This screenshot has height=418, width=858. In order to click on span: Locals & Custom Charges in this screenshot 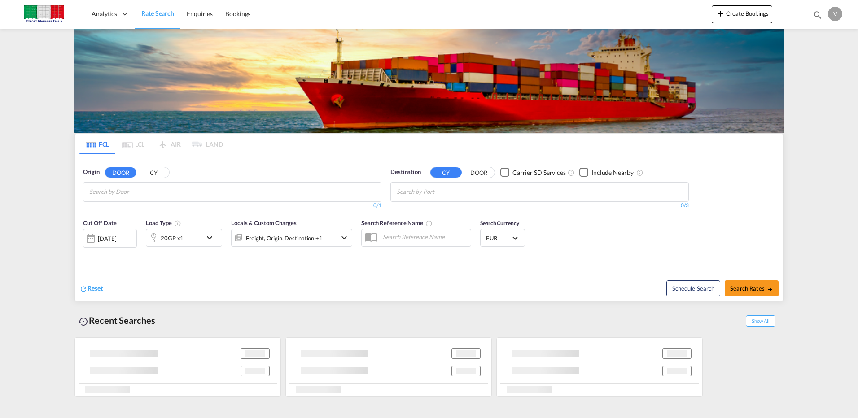, I will do `click(264, 223)`.